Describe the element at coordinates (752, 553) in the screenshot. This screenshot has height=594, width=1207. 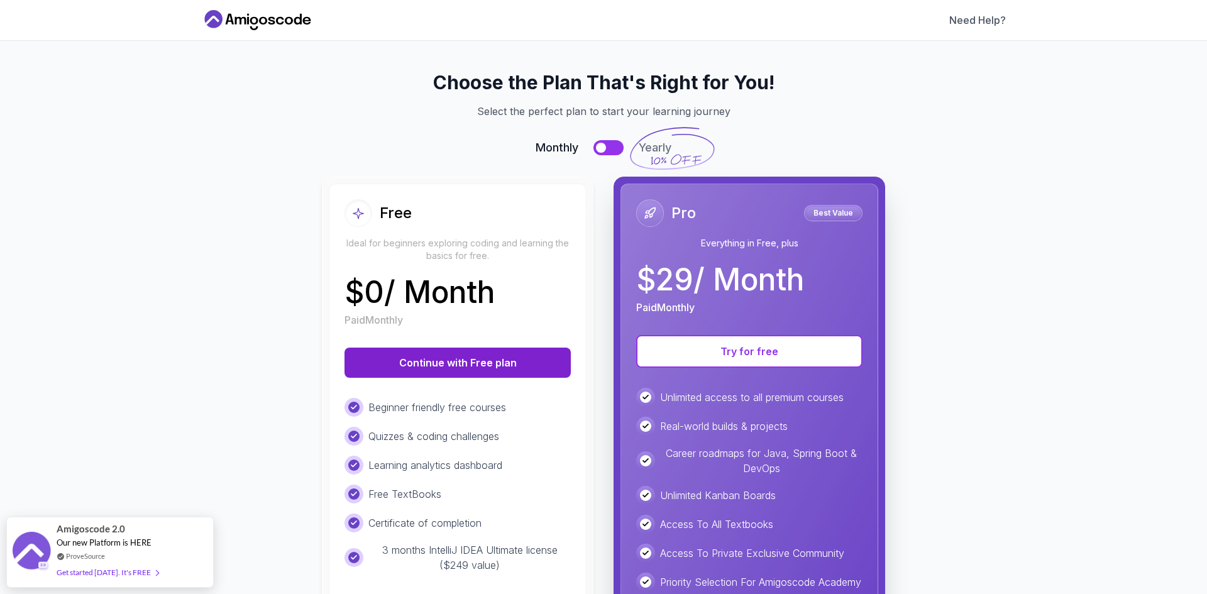
I see `p: Access To Private Exclusive Community` at that location.